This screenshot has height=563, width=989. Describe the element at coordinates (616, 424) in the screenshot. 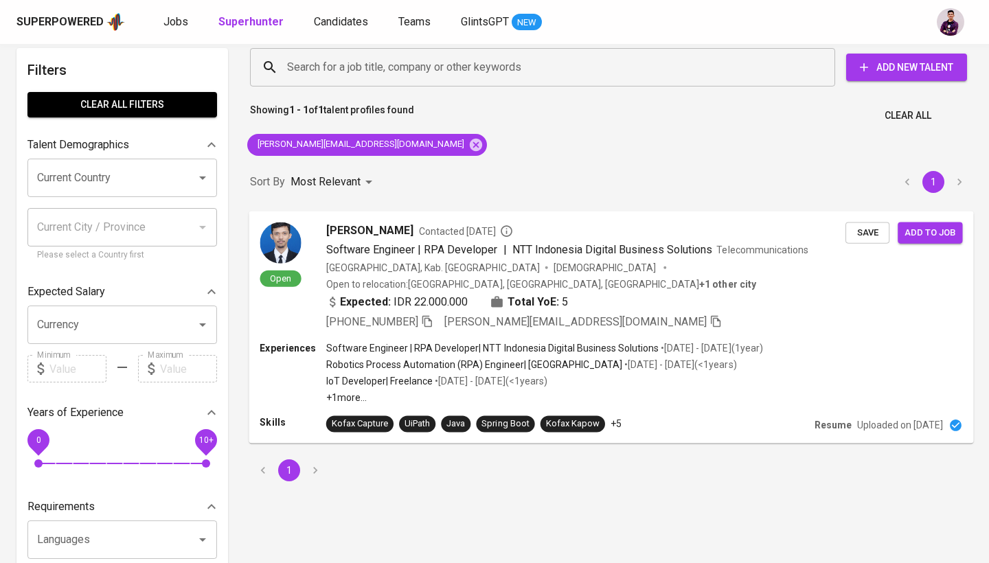

I see `p: +5` at that location.